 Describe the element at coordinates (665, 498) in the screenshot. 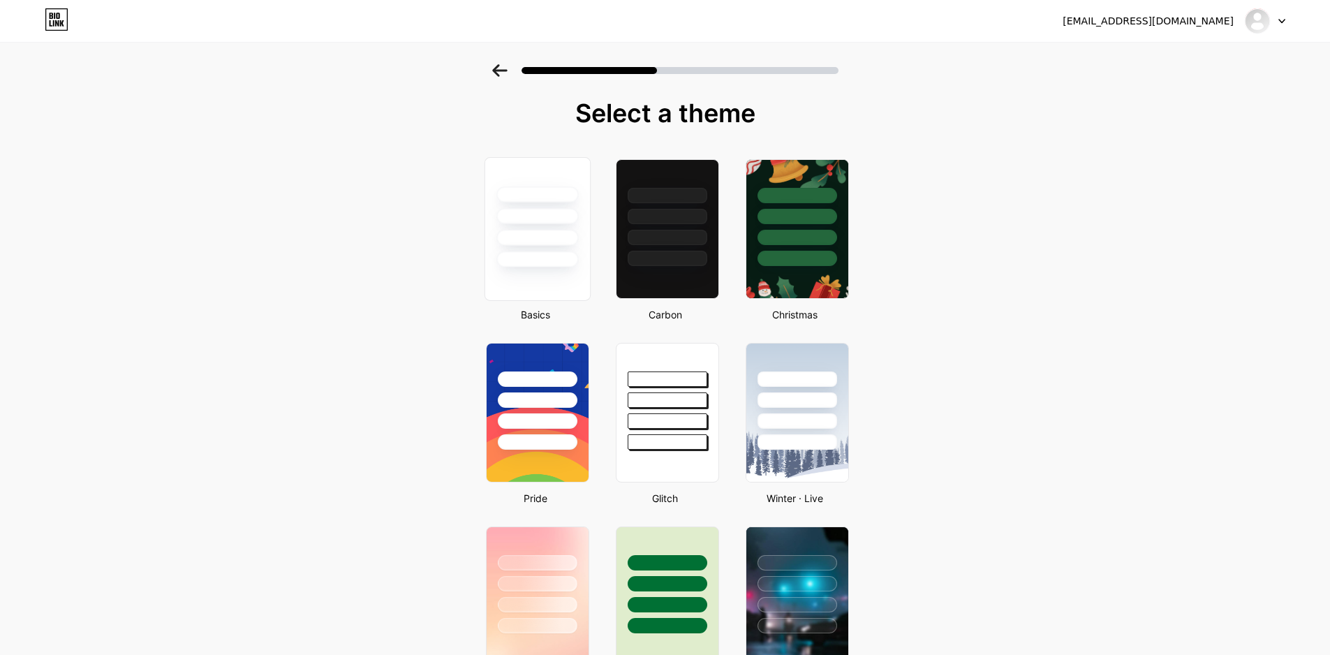

I see `div: Glitch` at that location.